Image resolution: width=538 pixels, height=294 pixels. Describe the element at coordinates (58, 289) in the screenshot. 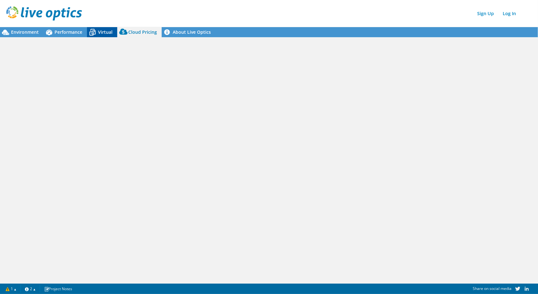

I see `a: Project Notes` at that location.